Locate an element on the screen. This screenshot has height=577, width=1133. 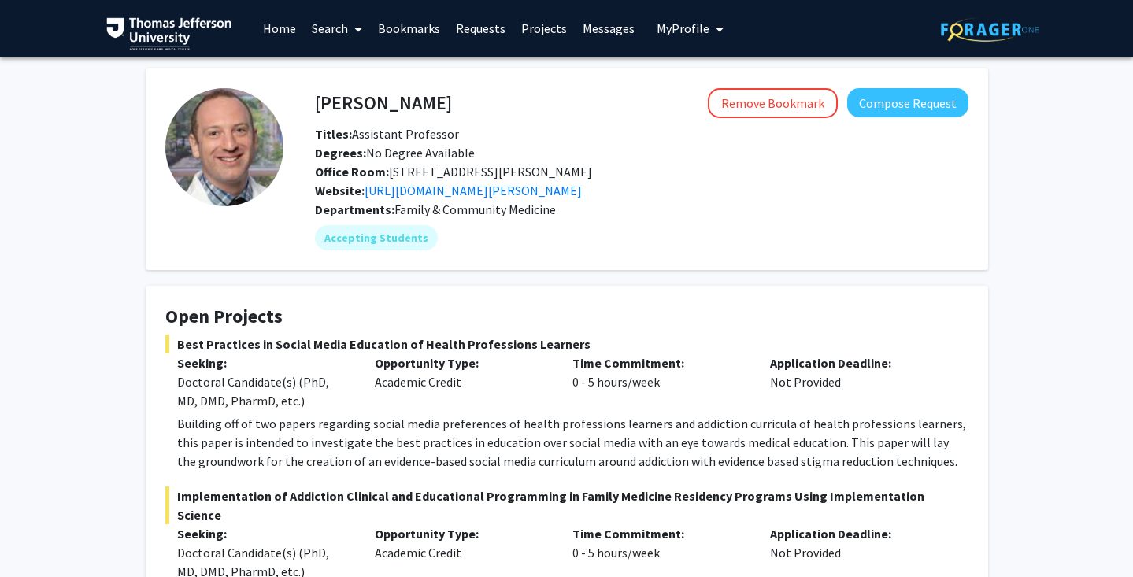
a: Opens in a new tab is located at coordinates (473, 191).